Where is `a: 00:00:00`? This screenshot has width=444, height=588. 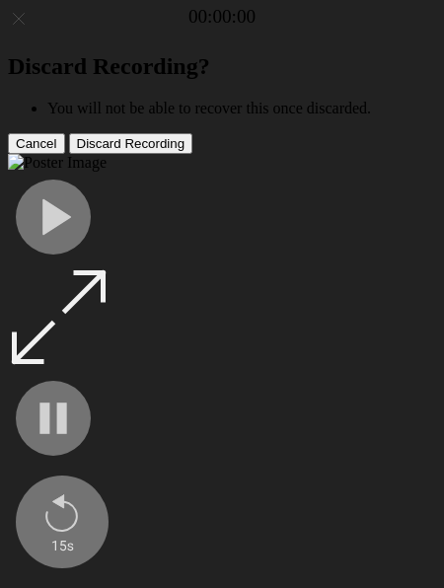 a: 00:00:00 is located at coordinates (222, 17).